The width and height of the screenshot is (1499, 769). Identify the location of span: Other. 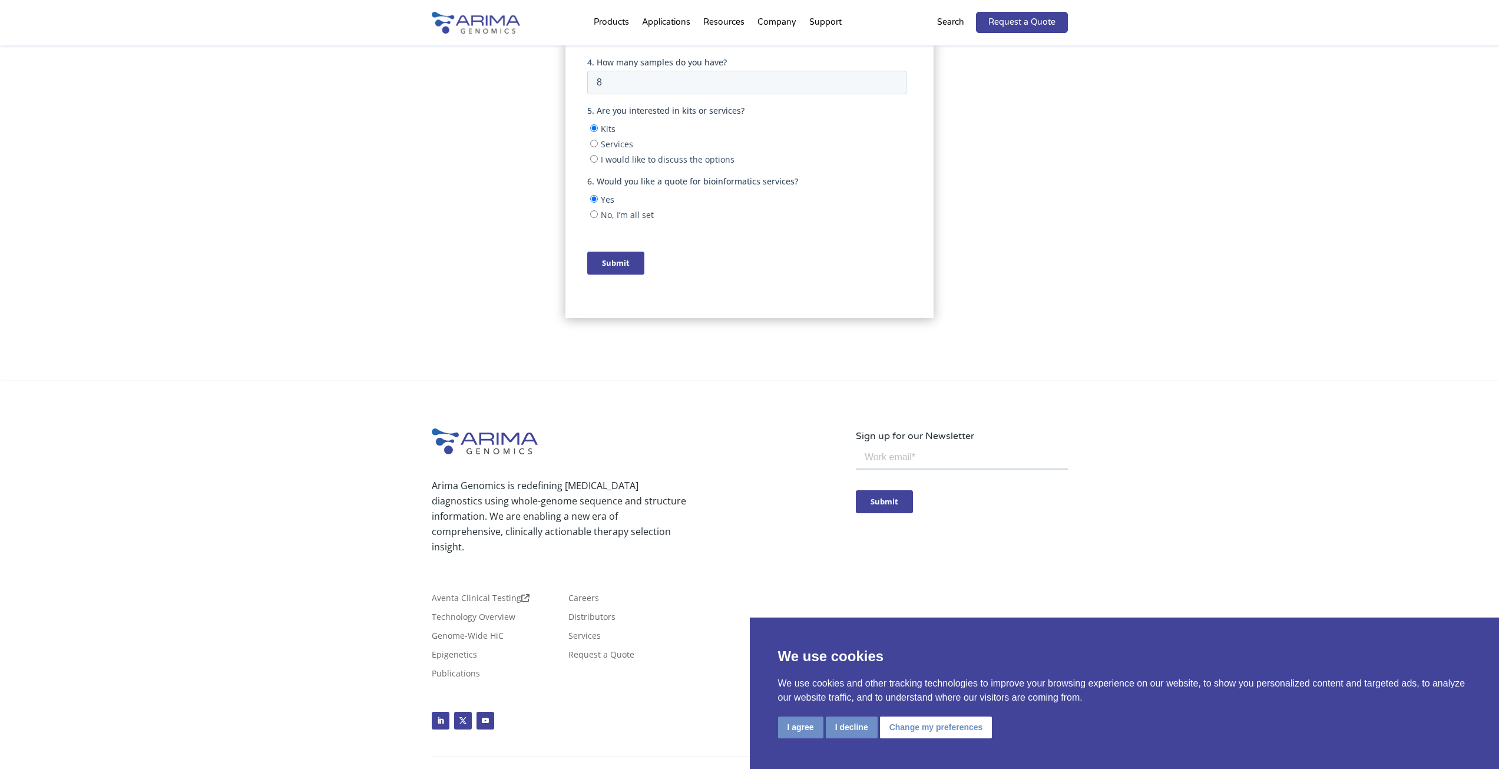
(25, 306).